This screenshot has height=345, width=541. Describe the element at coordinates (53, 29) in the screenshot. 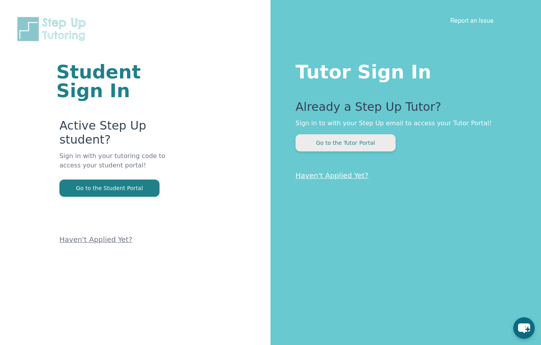

I see `img: Step Up Tutoring horizontal logo` at that location.